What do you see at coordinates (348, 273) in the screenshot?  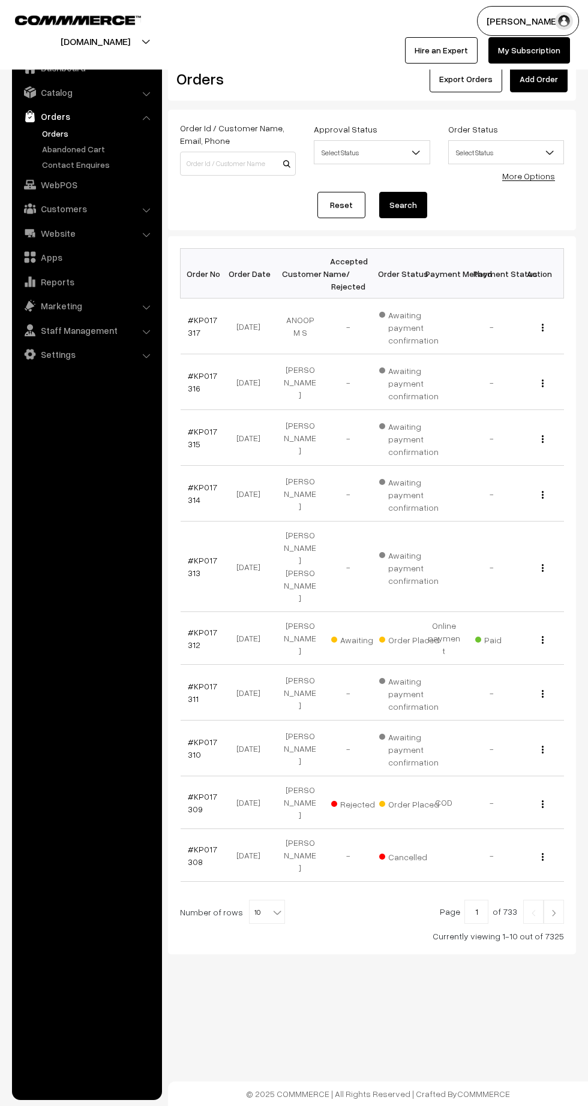 I see `th: Accepted / Rejected` at bounding box center [348, 273].